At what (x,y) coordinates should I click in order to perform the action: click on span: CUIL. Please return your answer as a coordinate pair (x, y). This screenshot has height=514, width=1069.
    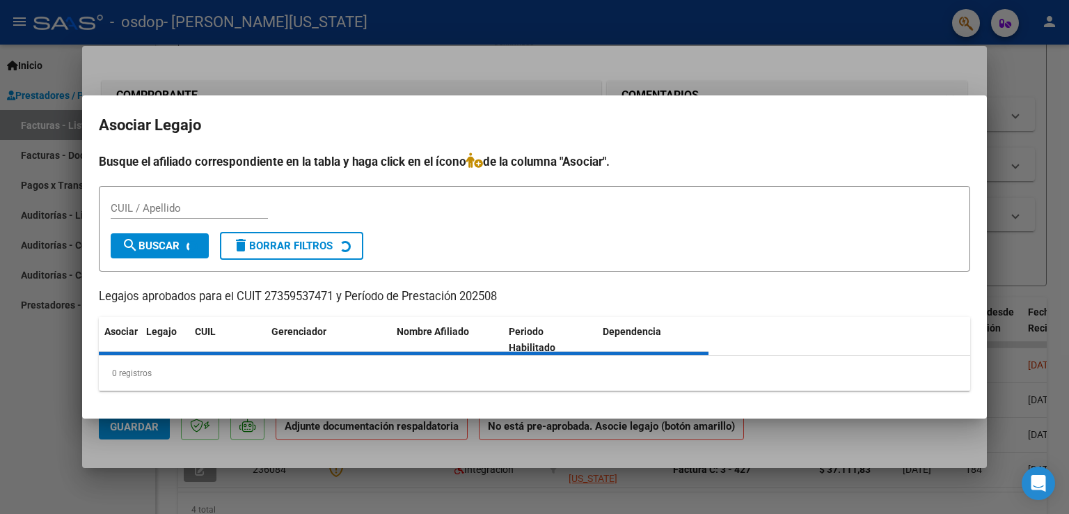
    Looking at the image, I should click on (205, 331).